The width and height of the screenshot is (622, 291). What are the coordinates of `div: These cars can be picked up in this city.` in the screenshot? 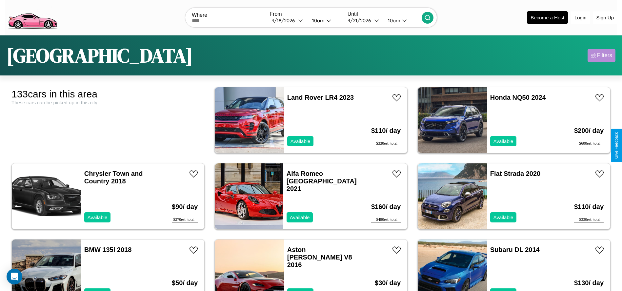 It's located at (108, 102).